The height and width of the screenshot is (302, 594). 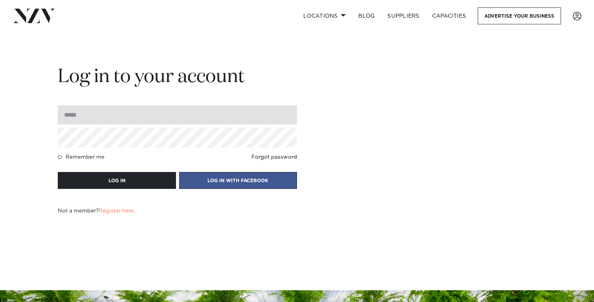 I want to click on img: nzv-logo.png, so click(x=34, y=16).